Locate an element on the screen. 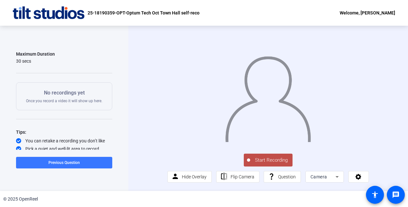 The image size is (408, 207). mat-icon: accessibility is located at coordinates (375, 195).